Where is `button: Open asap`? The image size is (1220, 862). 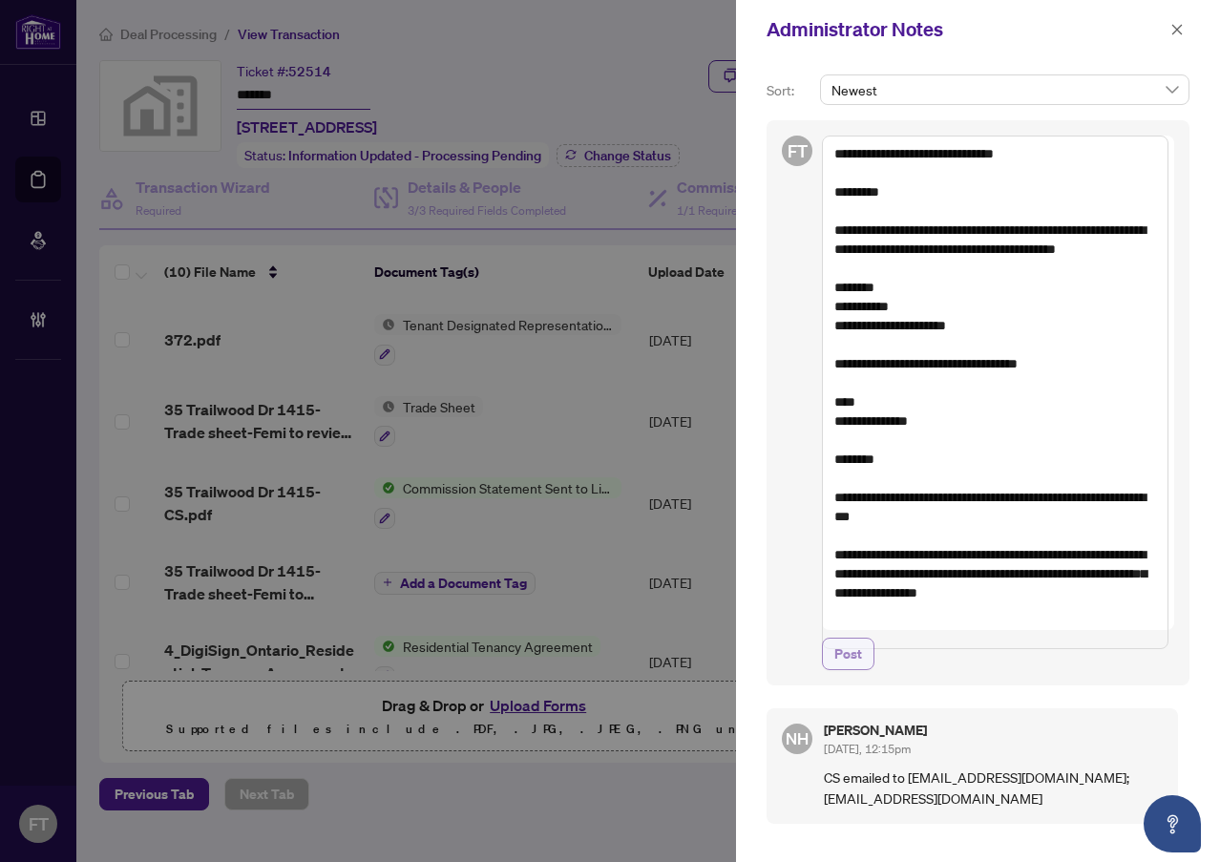
button: Open asap is located at coordinates (1172, 824).